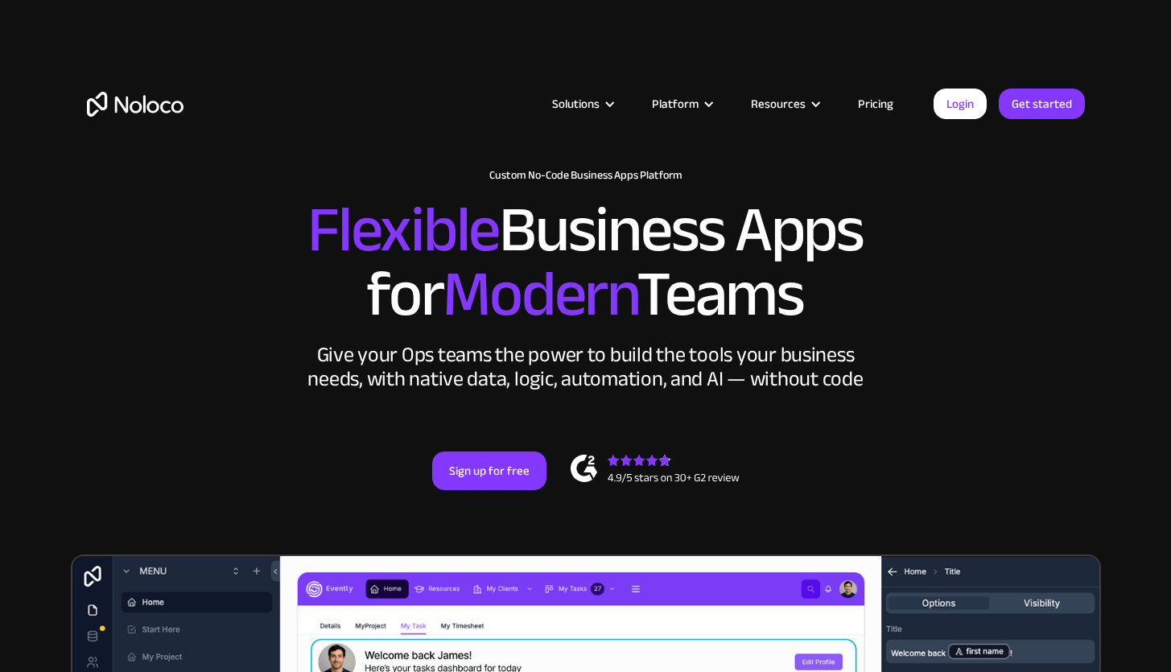 The image size is (1171, 672). I want to click on a: Login, so click(961, 104).